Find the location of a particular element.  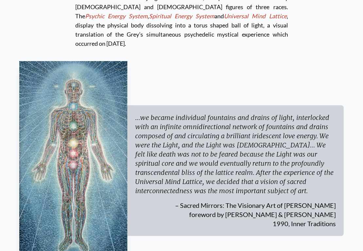

em: Psychic Energy System is located at coordinates (116, 16).